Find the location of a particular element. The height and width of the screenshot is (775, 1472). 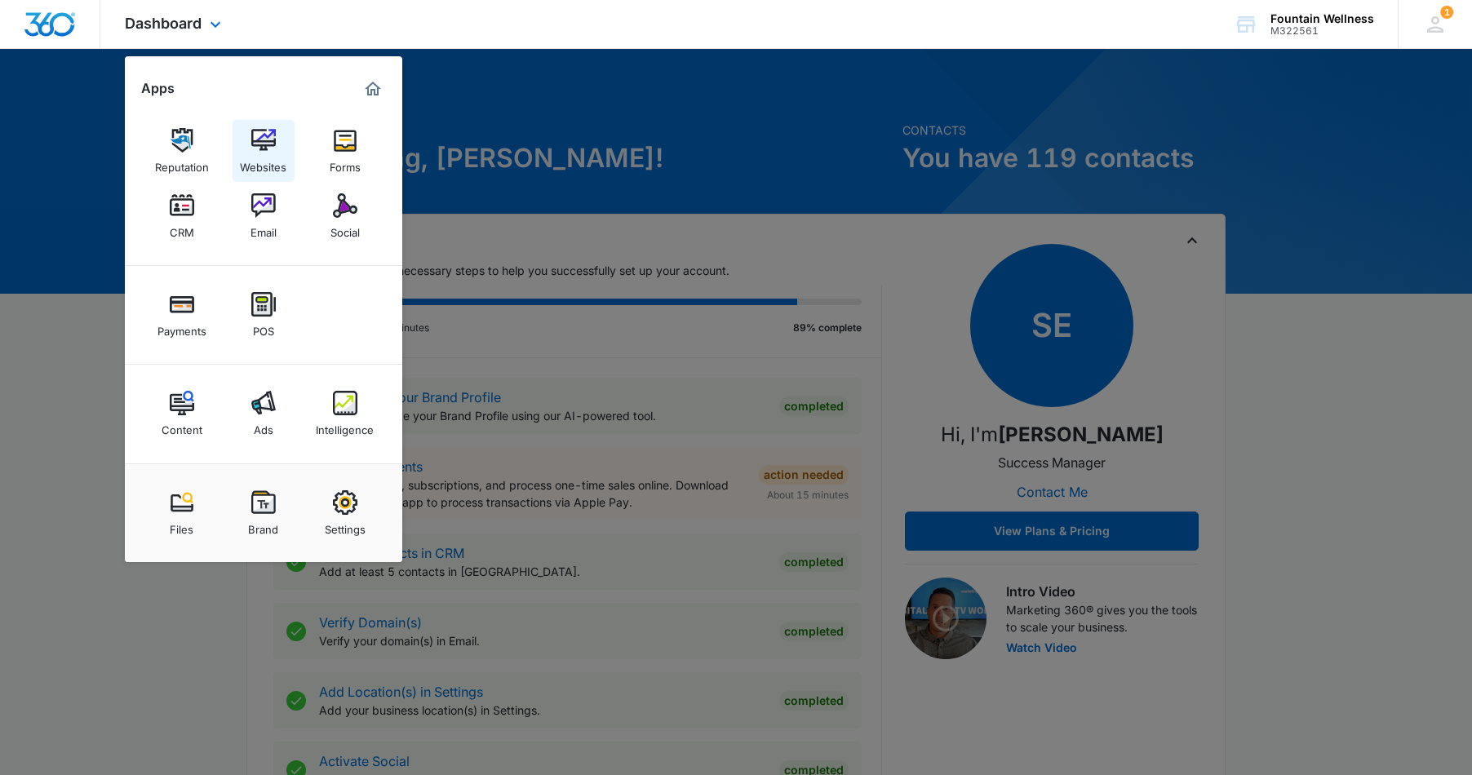

a: Ads is located at coordinates (264, 414).